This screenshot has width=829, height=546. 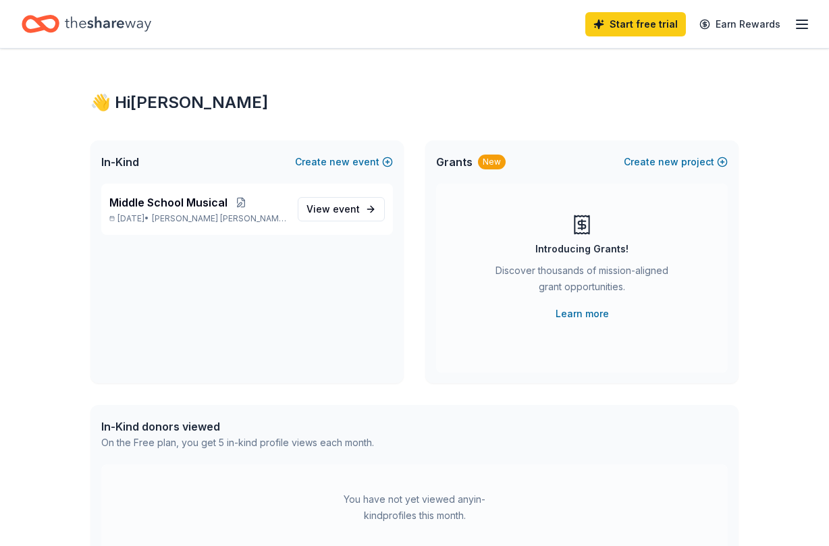 What do you see at coordinates (238, 427) in the screenshot?
I see `div: In-Kind donors viewed` at bounding box center [238, 427].